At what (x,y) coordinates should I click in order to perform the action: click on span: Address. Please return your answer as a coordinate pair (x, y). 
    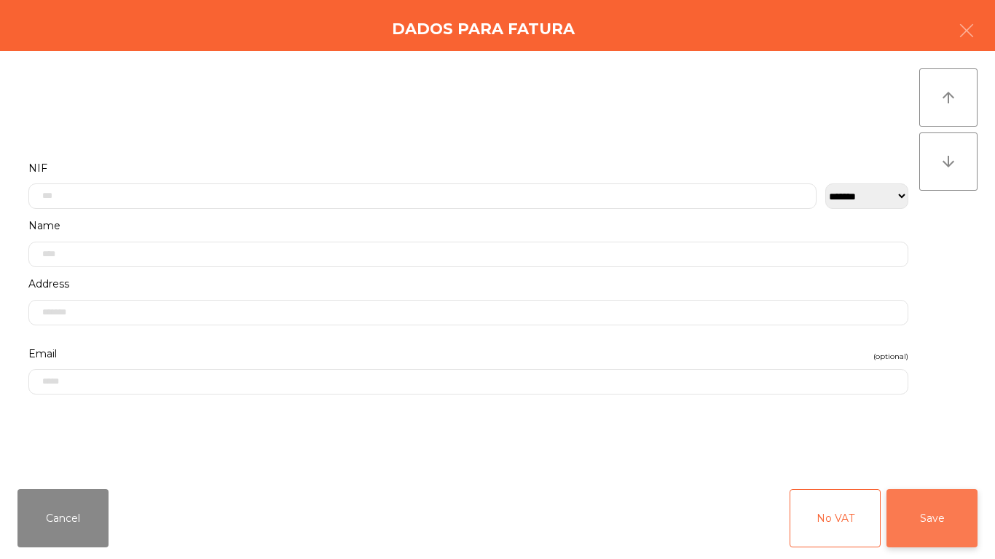
    Looking at the image, I should click on (49, 284).